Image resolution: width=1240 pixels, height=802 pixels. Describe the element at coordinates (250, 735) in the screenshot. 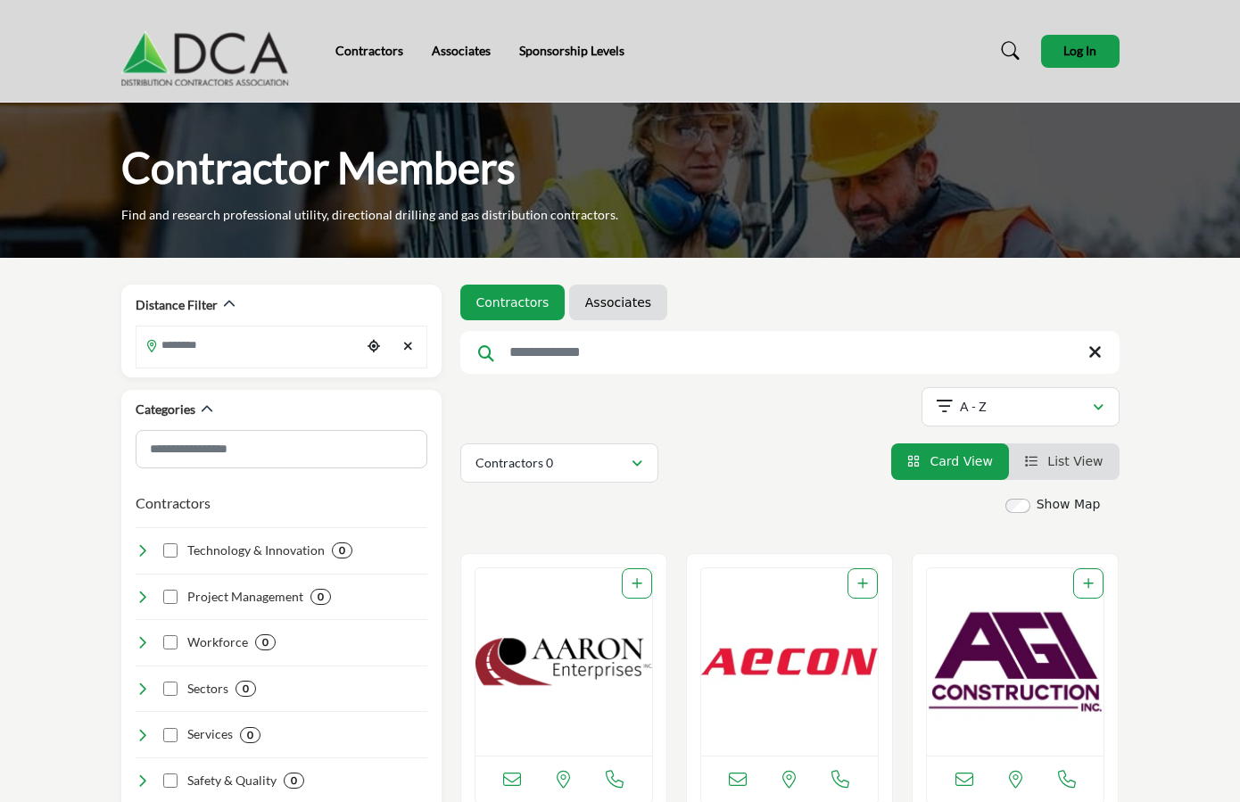

I see `div: 0 Results For Services` at that location.